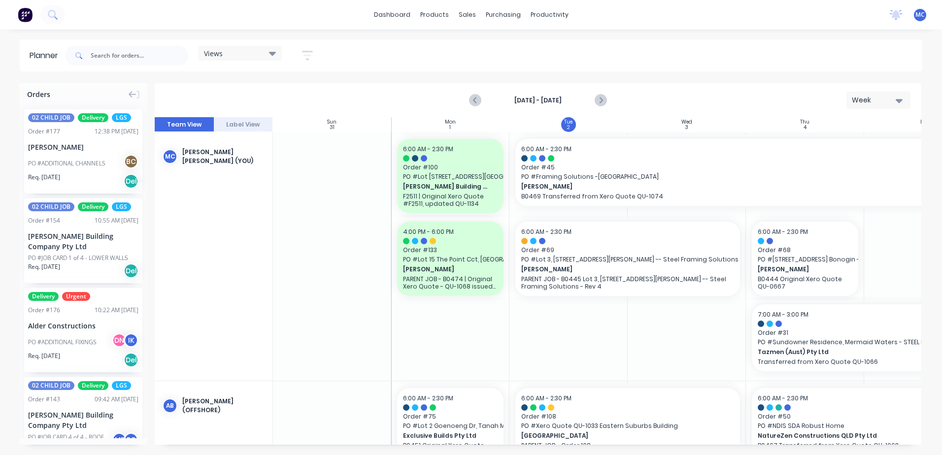 The height and width of the screenshot is (455, 942). What do you see at coordinates (628, 445) in the screenshot?
I see `p: PARENT JOB - Order 108` at bounding box center [628, 445].